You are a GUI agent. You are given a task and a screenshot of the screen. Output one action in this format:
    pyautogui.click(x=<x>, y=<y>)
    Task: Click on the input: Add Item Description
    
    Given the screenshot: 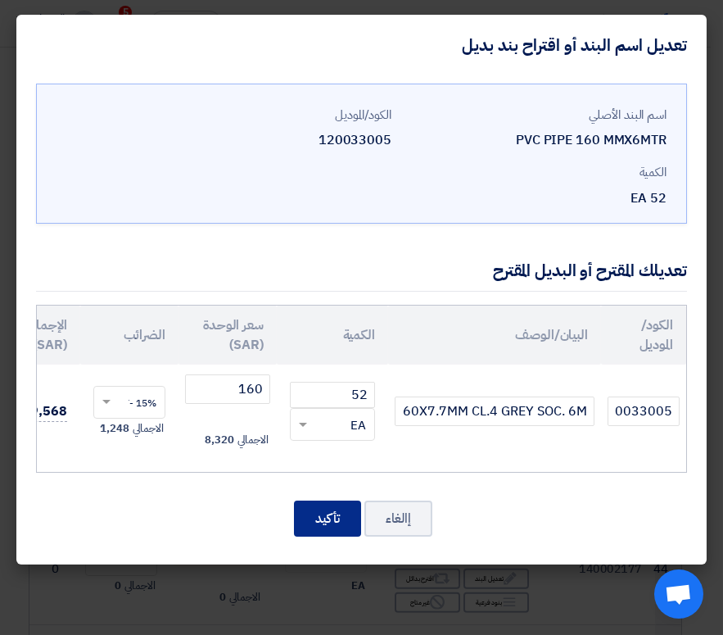 What is the action you would take?
    pyautogui.click(x=495, y=411)
    